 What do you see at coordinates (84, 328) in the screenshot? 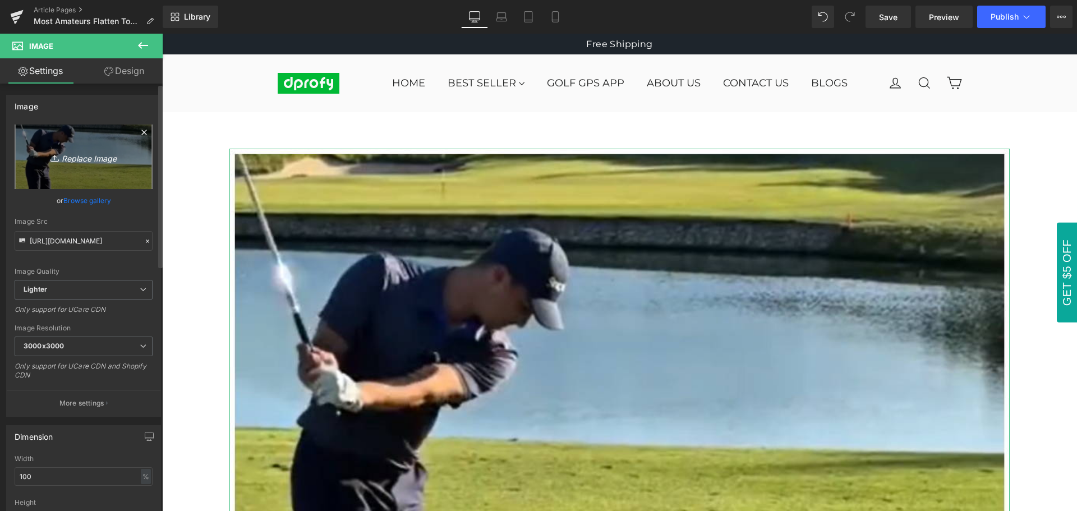
I see `div: Image Resolution` at bounding box center [84, 328].